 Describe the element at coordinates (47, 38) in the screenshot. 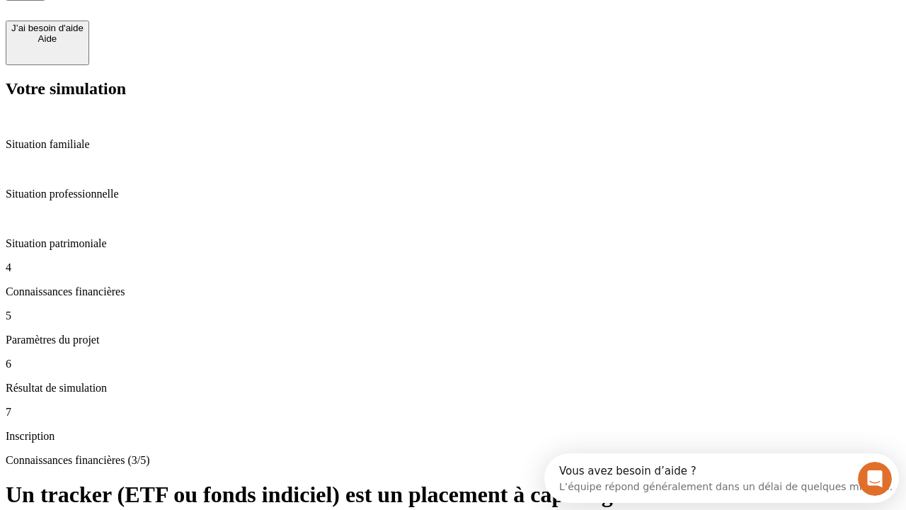

I see `div: Aide` at that location.